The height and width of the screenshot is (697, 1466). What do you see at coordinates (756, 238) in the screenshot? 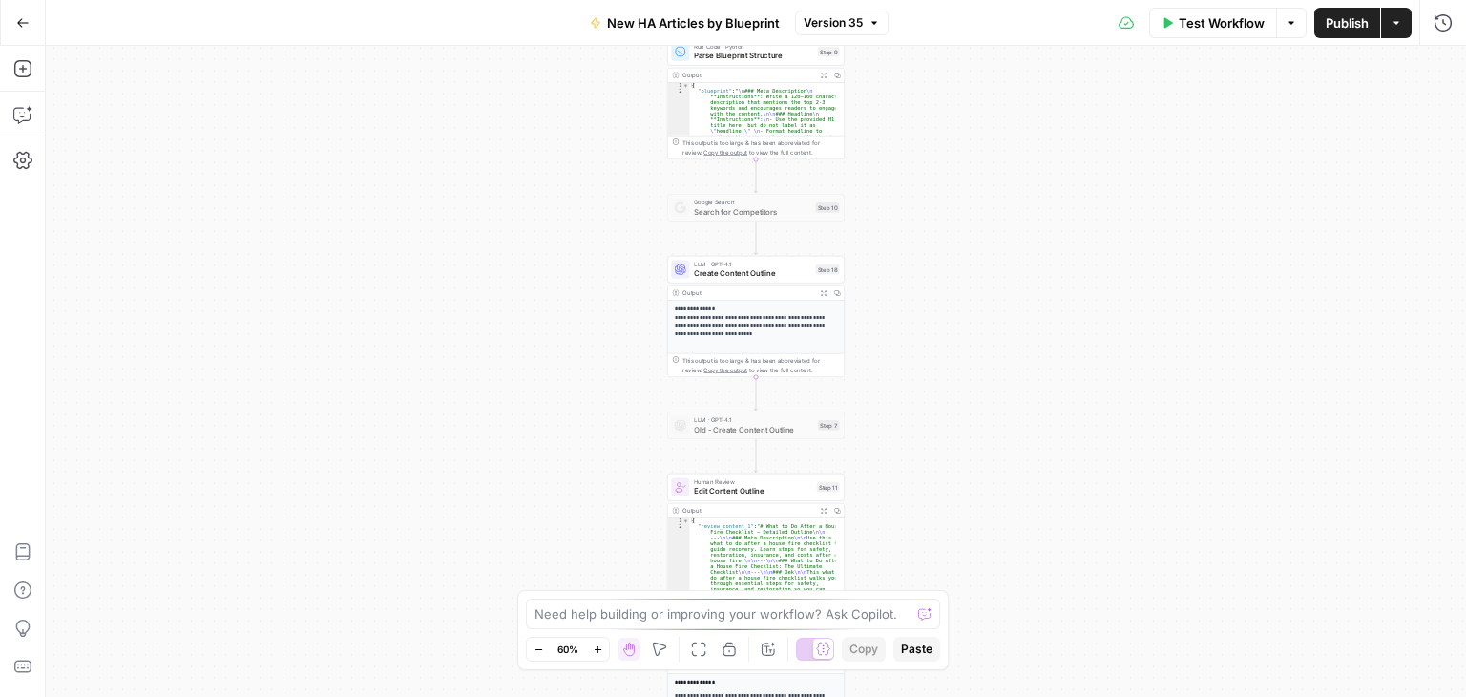
I see `g: Edge from step_10 to step_18` at bounding box center [756, 238].